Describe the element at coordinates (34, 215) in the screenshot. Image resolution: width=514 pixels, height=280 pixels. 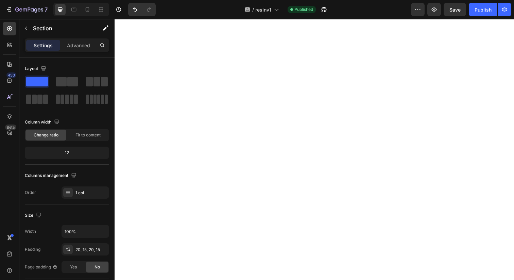
I see `div: Size` at that location.